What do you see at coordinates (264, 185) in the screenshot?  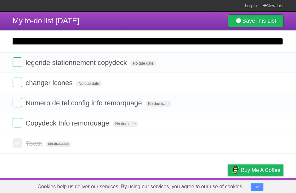 I see `a: Suggest a feature` at bounding box center [264, 185].